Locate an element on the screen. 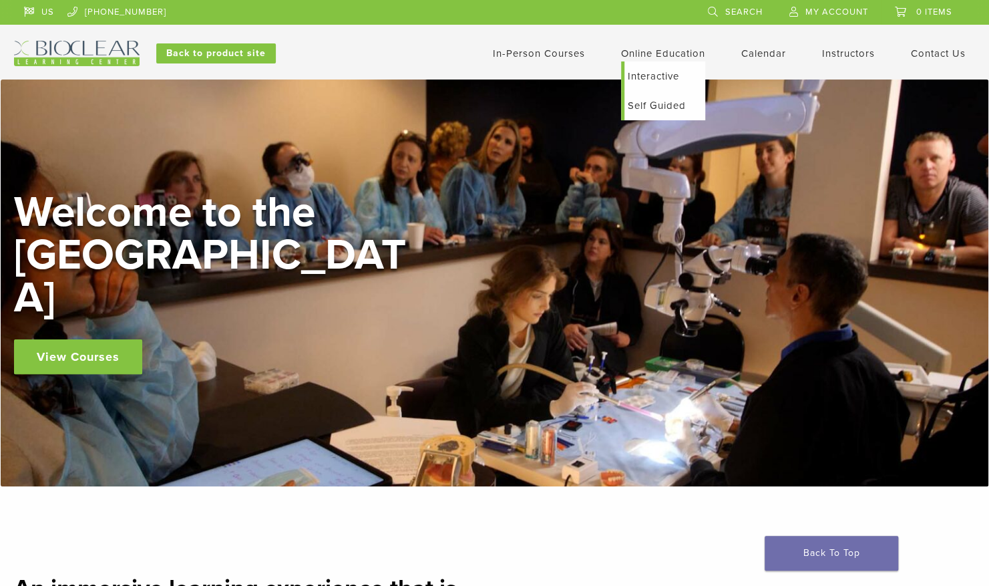 Image resolution: width=989 pixels, height=586 pixels. span: My Account is located at coordinates (837, 12).